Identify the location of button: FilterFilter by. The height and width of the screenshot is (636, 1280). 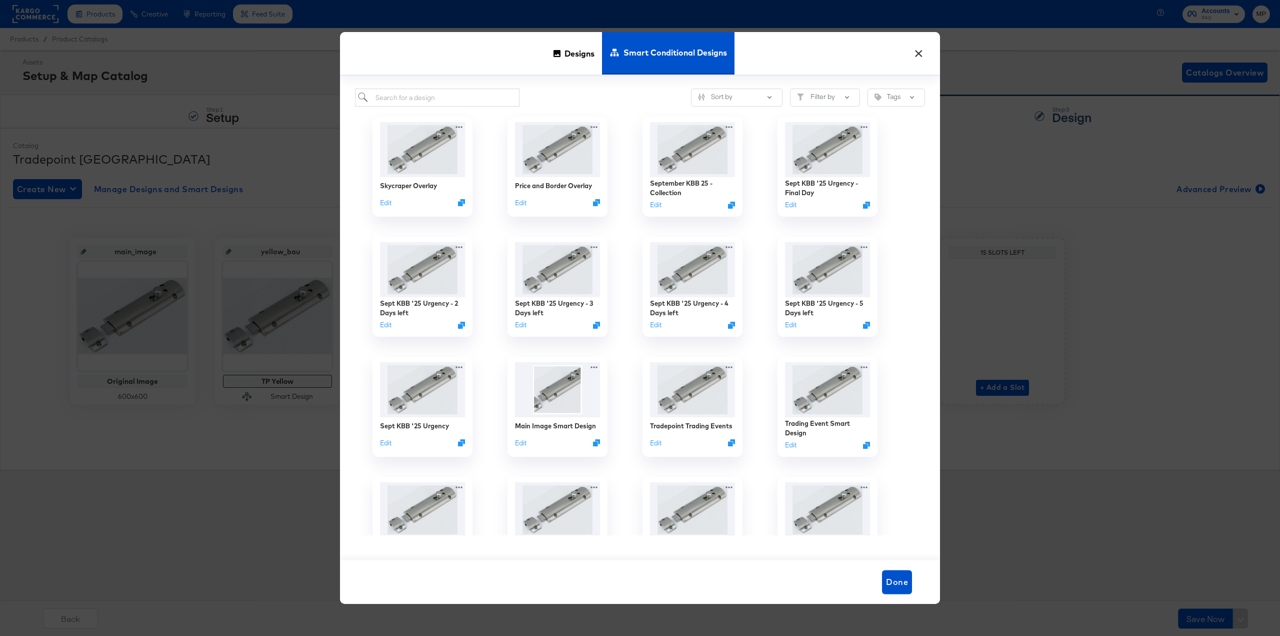
(825, 98).